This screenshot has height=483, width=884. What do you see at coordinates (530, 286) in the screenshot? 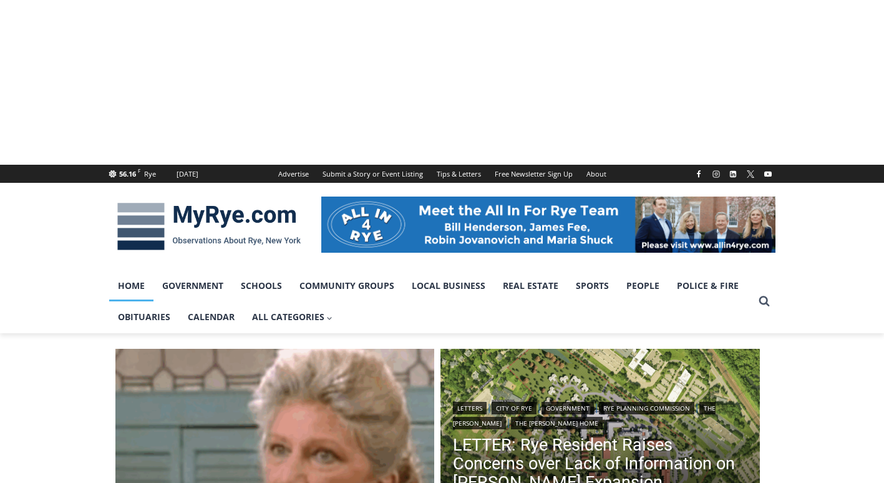
I see `a: Real Estate` at bounding box center [530, 286].